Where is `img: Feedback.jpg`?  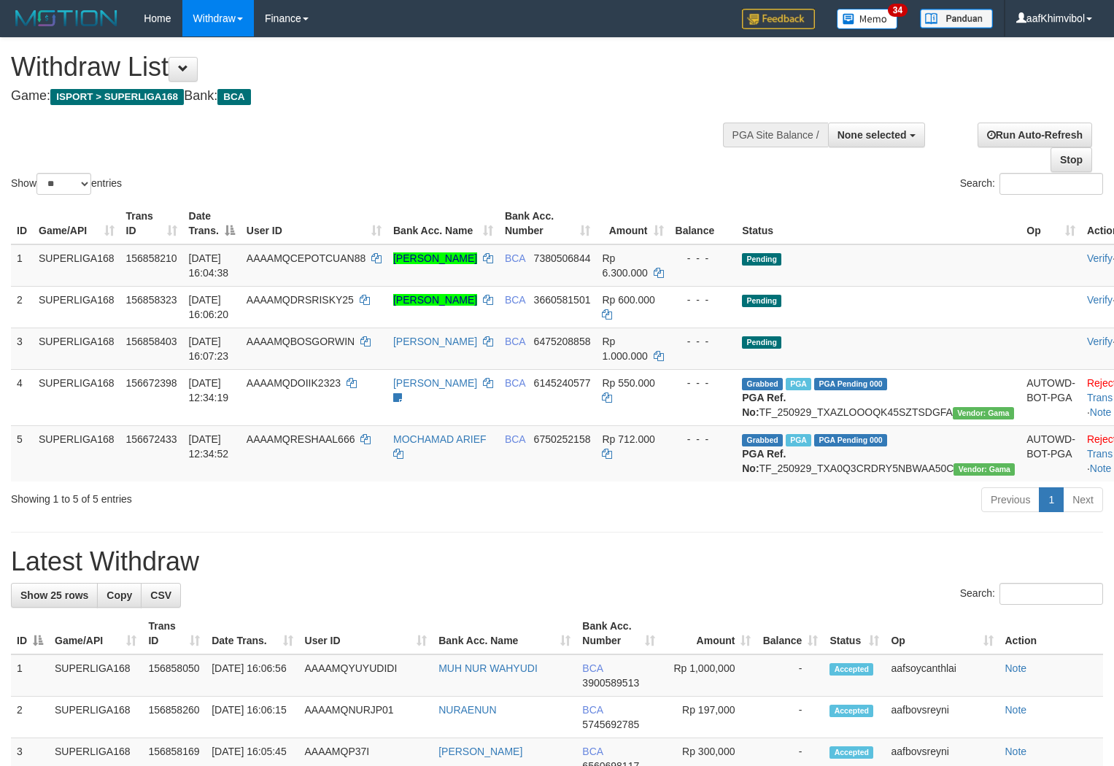 img: Feedback.jpg is located at coordinates (778, 19).